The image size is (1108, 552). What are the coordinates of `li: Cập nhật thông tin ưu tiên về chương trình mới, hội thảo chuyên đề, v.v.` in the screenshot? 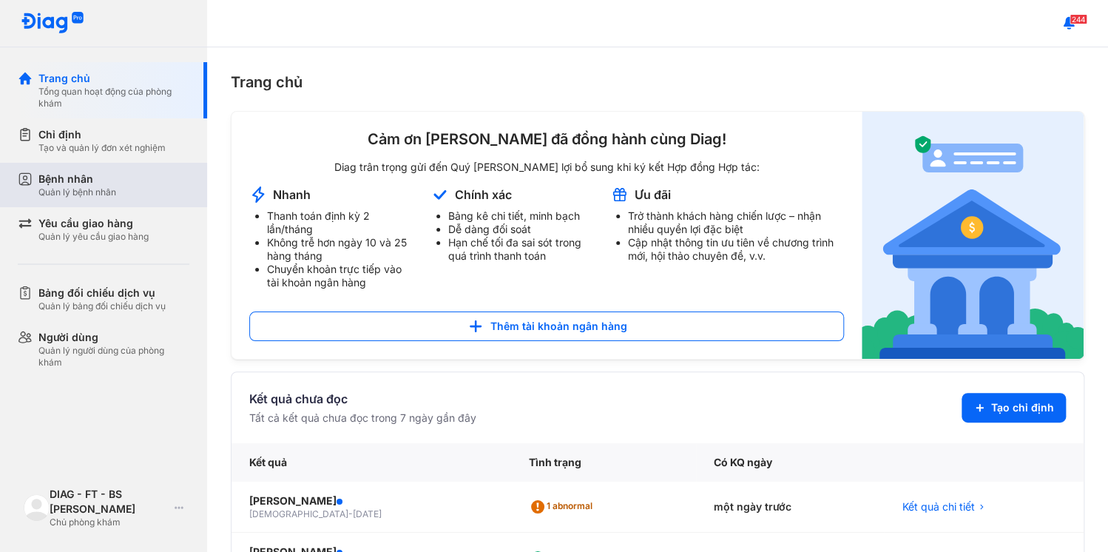 It's located at (736, 249).